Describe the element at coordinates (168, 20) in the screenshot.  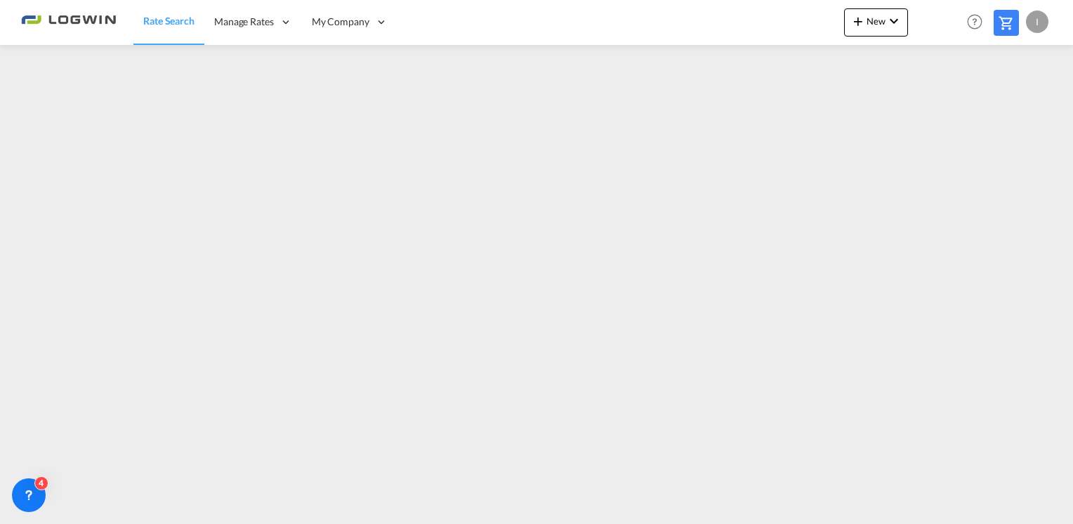
I see `span: Rate Search` at that location.